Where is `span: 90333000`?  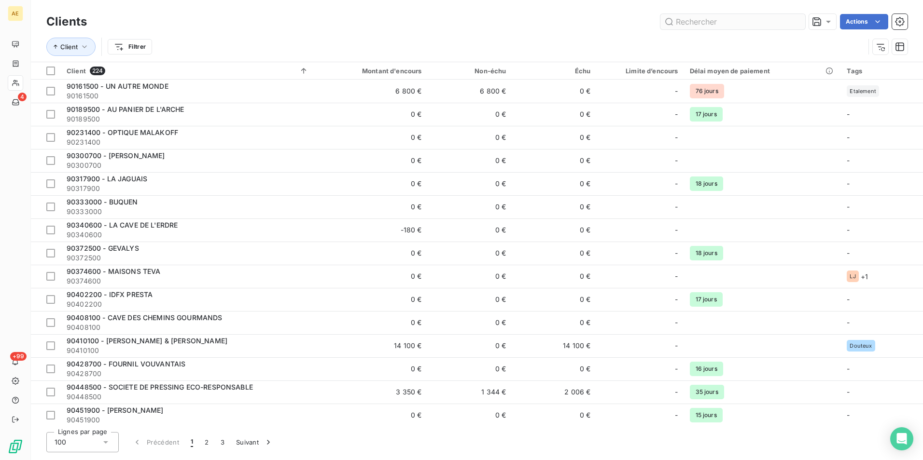 span: 90333000 is located at coordinates (187, 212).